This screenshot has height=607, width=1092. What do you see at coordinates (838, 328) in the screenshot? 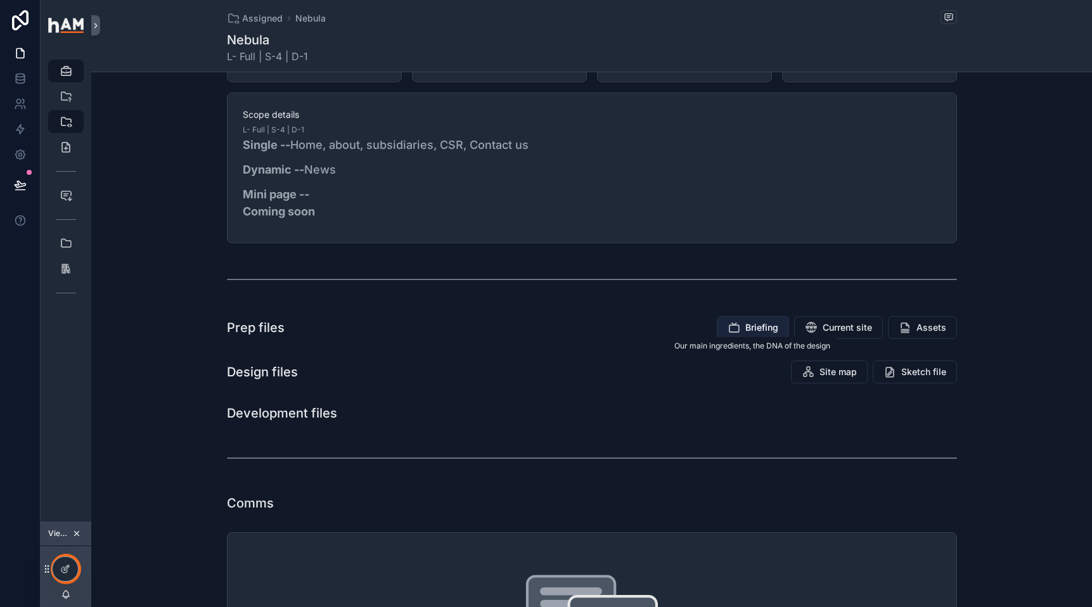
I see `button: Current site` at bounding box center [838, 328].